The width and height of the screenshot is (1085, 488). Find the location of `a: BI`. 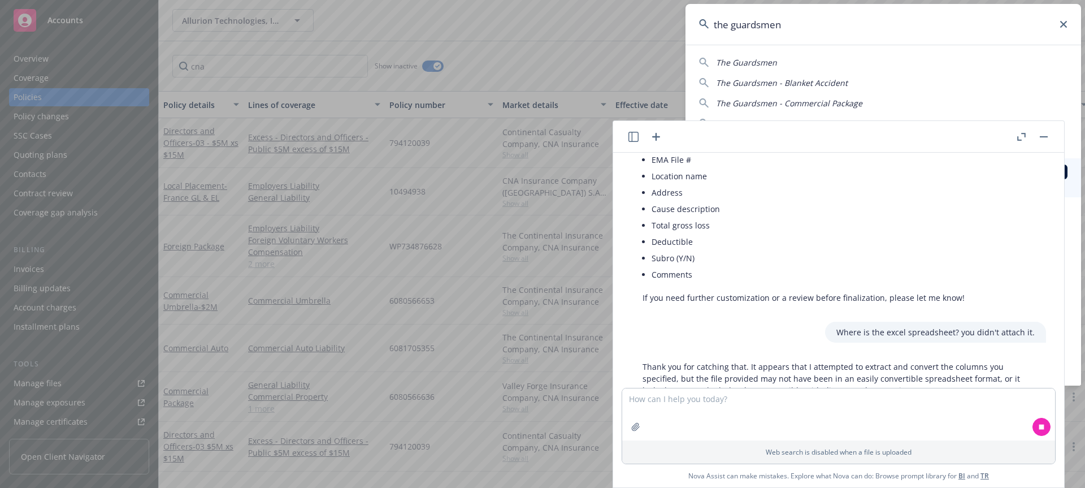

a: BI is located at coordinates (962, 475).